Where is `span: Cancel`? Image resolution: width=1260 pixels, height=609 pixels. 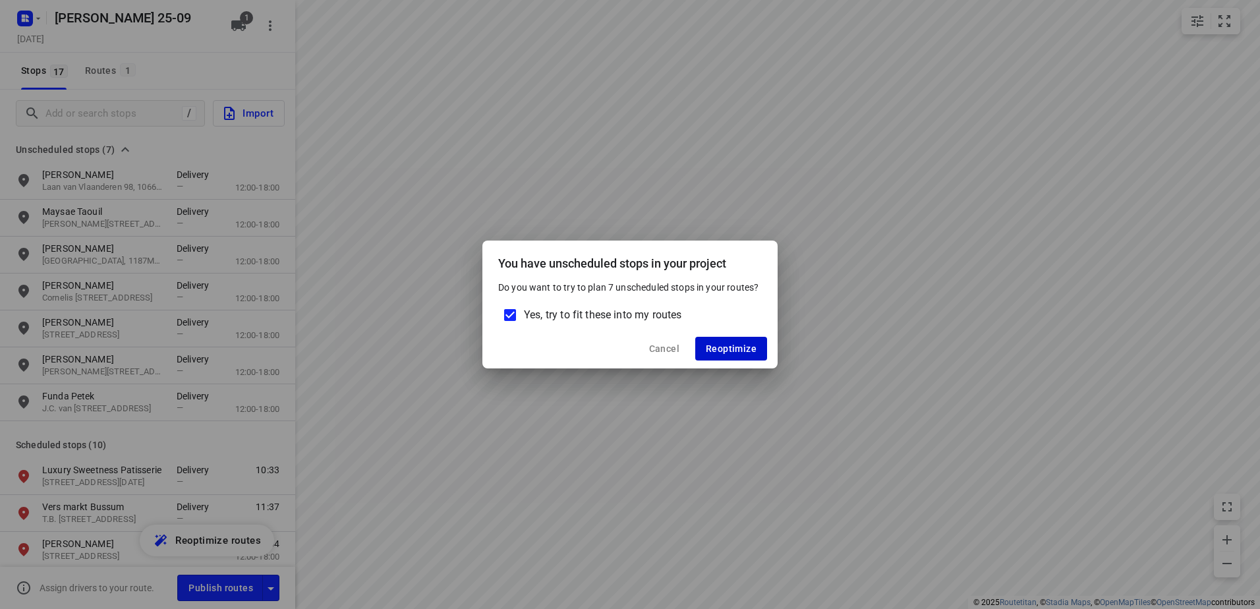
span: Cancel is located at coordinates (664, 349).